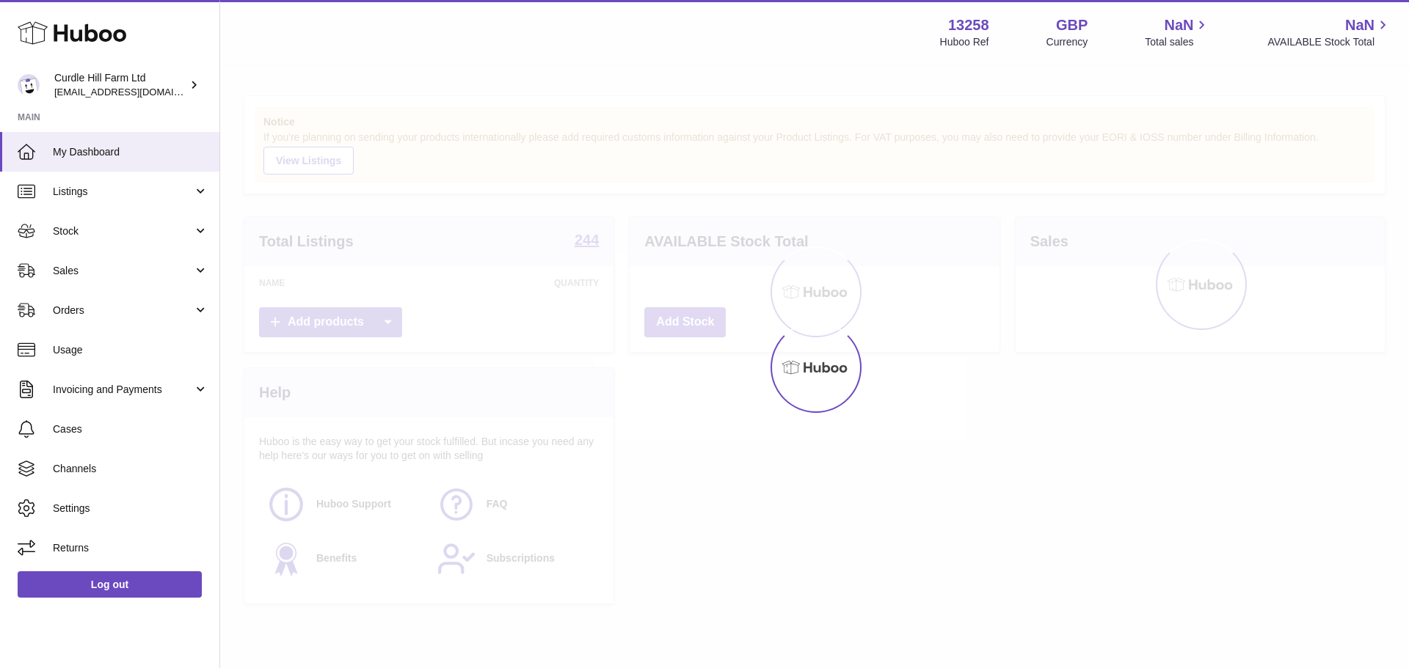 Image resolution: width=1409 pixels, height=668 pixels. I want to click on span: Usage, so click(131, 350).